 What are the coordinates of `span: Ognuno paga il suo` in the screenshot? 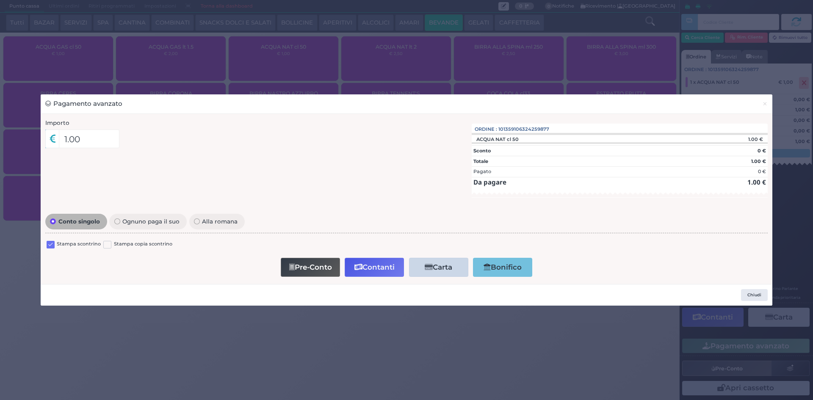 It's located at (151, 222).